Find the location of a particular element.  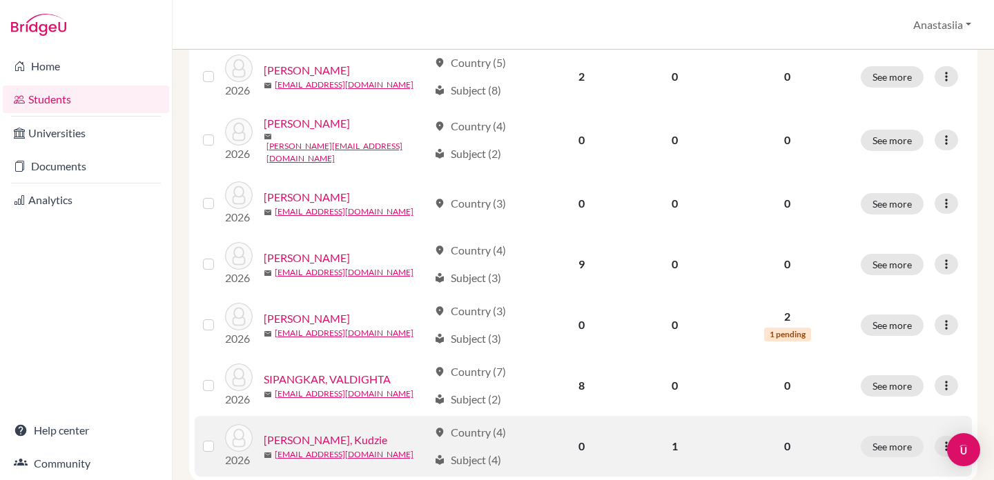

span: 1 pending is located at coordinates (788, 335).